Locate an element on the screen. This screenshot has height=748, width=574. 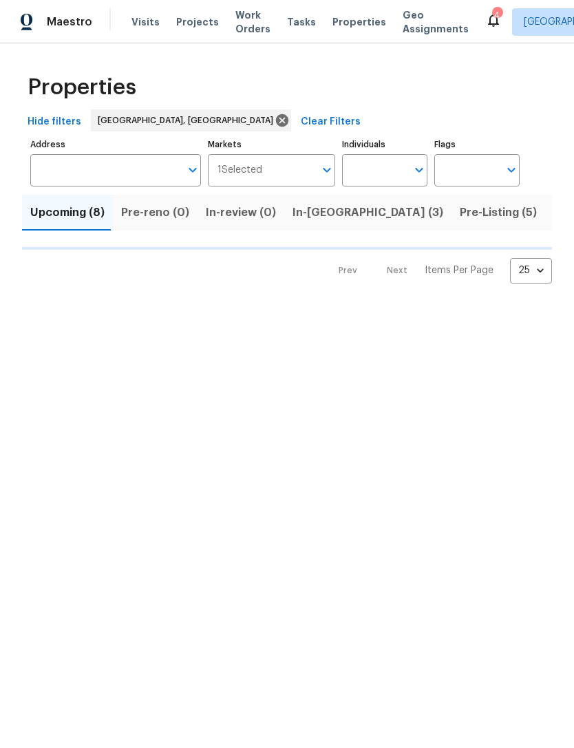
span: 1 Selected is located at coordinates (239, 170).